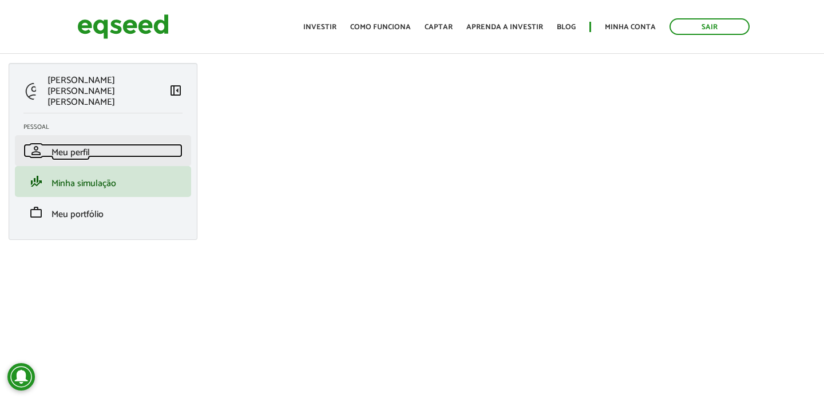 This screenshot has width=824, height=398. Describe the element at coordinates (36, 181) in the screenshot. I see `span: finance_mode` at that location.